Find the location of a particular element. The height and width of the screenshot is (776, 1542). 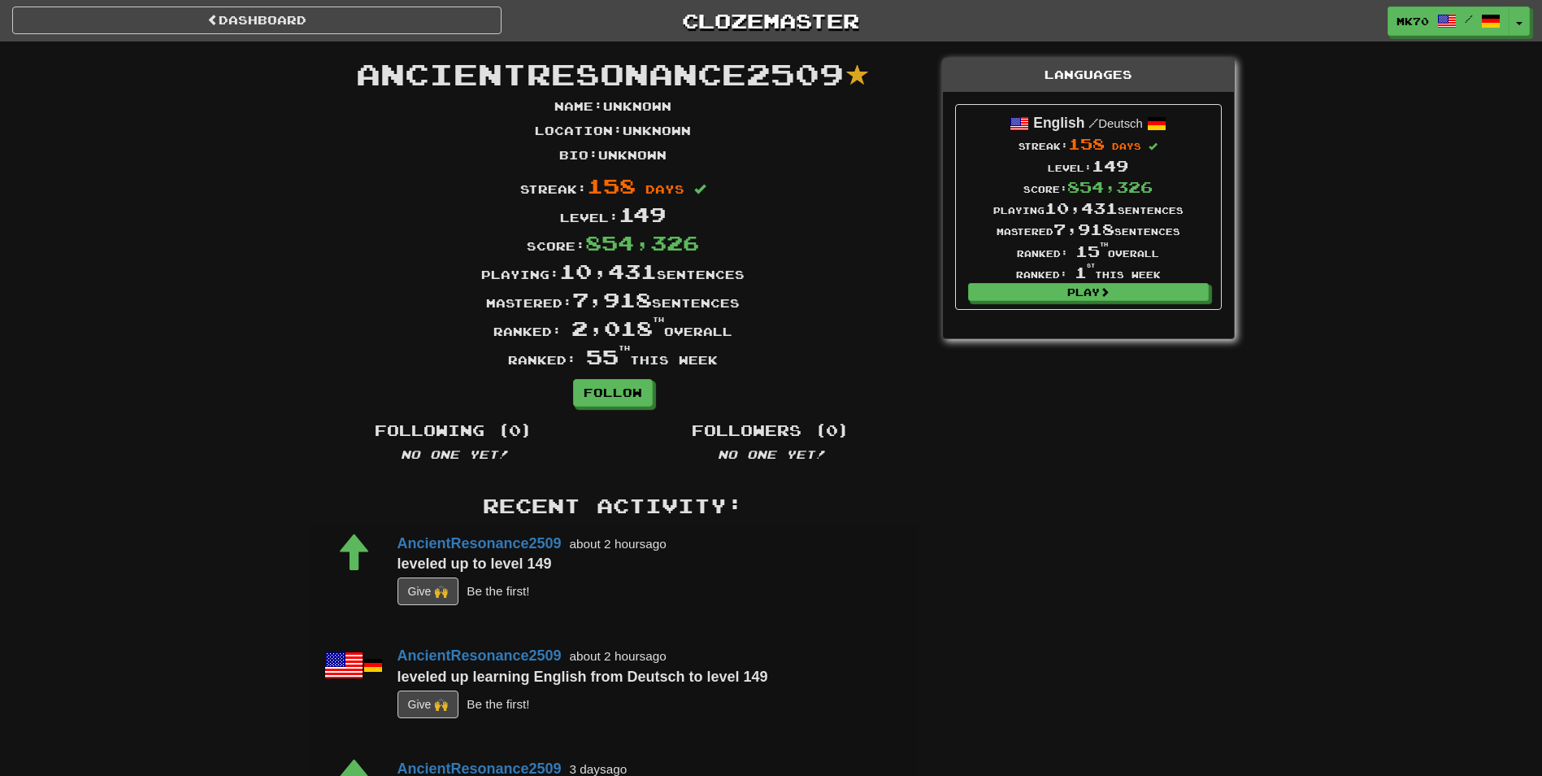

span: 55 is located at coordinates (608, 356).